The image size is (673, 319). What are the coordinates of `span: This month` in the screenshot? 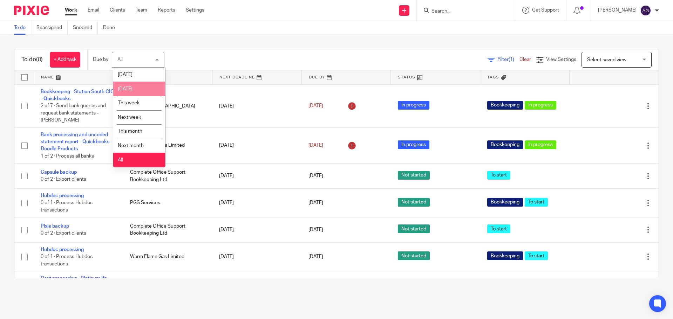 It's located at (130, 131).